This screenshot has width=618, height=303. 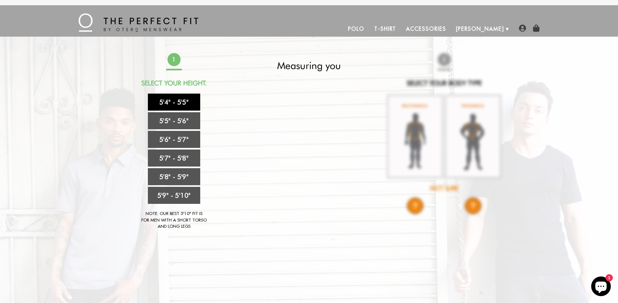 What do you see at coordinates (174, 139) in the screenshot?
I see `a: 5'6" - 5'7"` at bounding box center [174, 139].